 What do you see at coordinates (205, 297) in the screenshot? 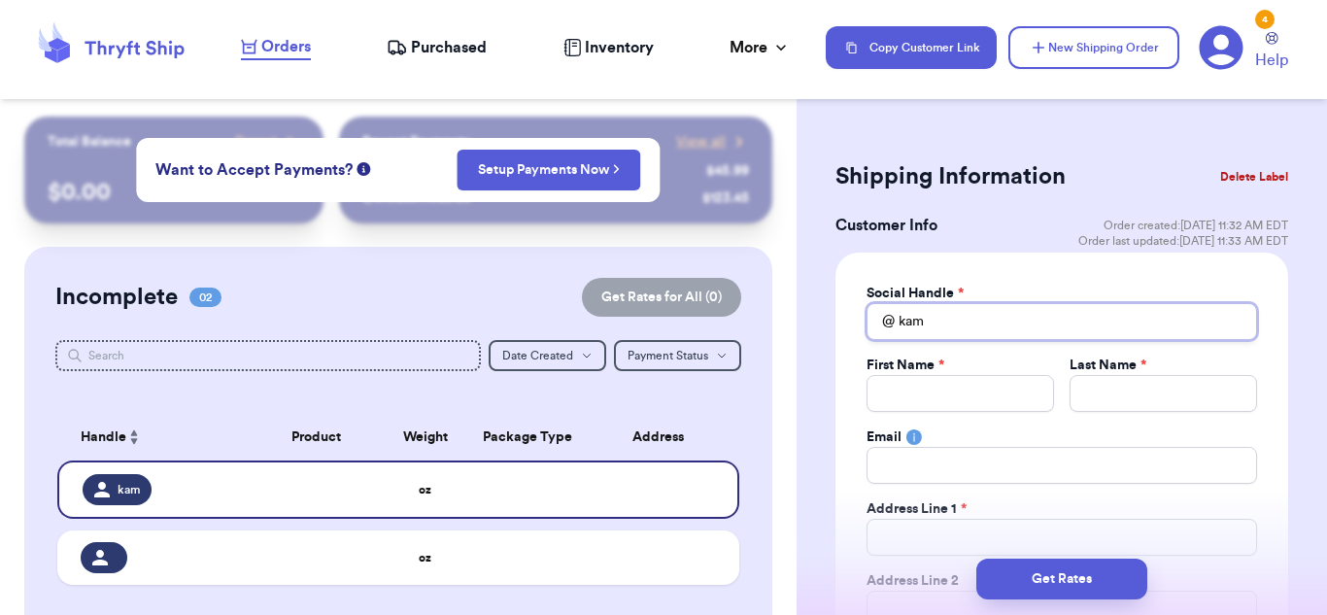
I see `span: 02` at bounding box center [205, 297].